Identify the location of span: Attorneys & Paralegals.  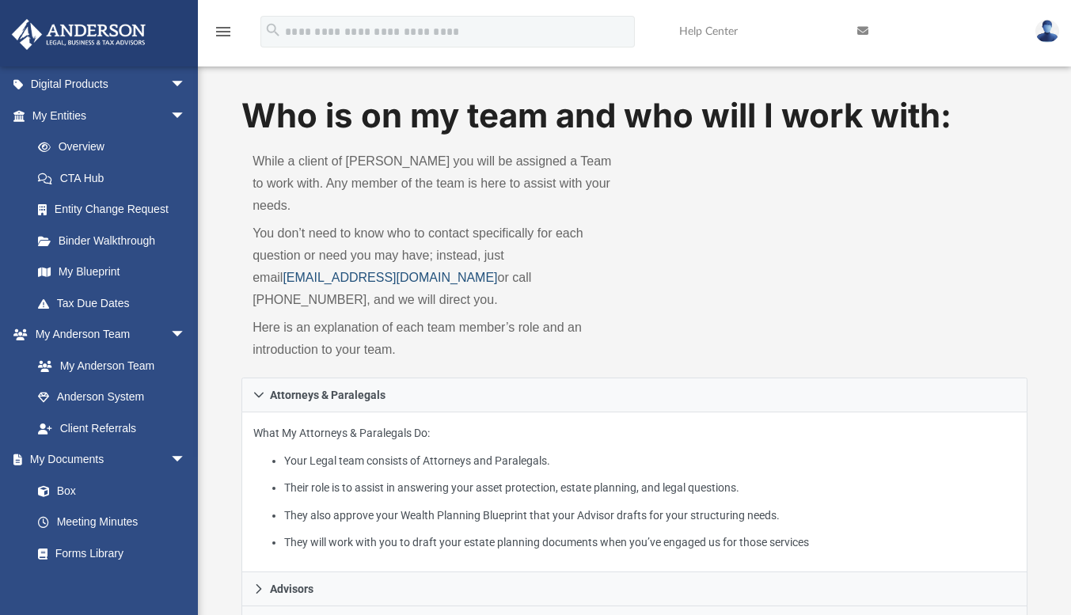
(328, 395).